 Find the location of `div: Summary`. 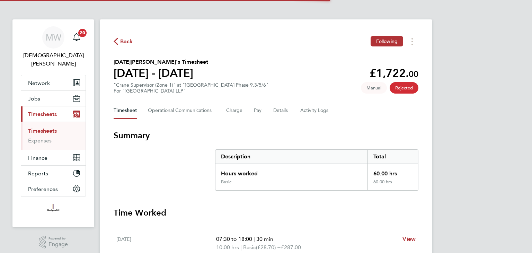

div: Summary is located at coordinates (317, 170).